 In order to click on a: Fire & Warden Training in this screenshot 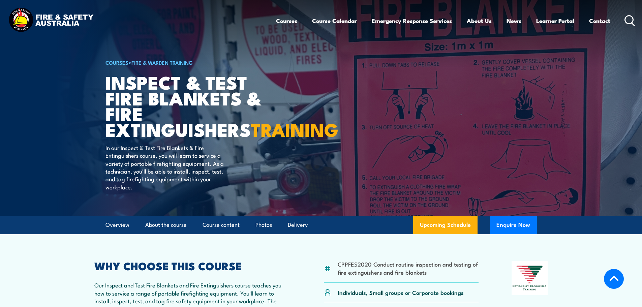, I will do `click(162, 62)`.